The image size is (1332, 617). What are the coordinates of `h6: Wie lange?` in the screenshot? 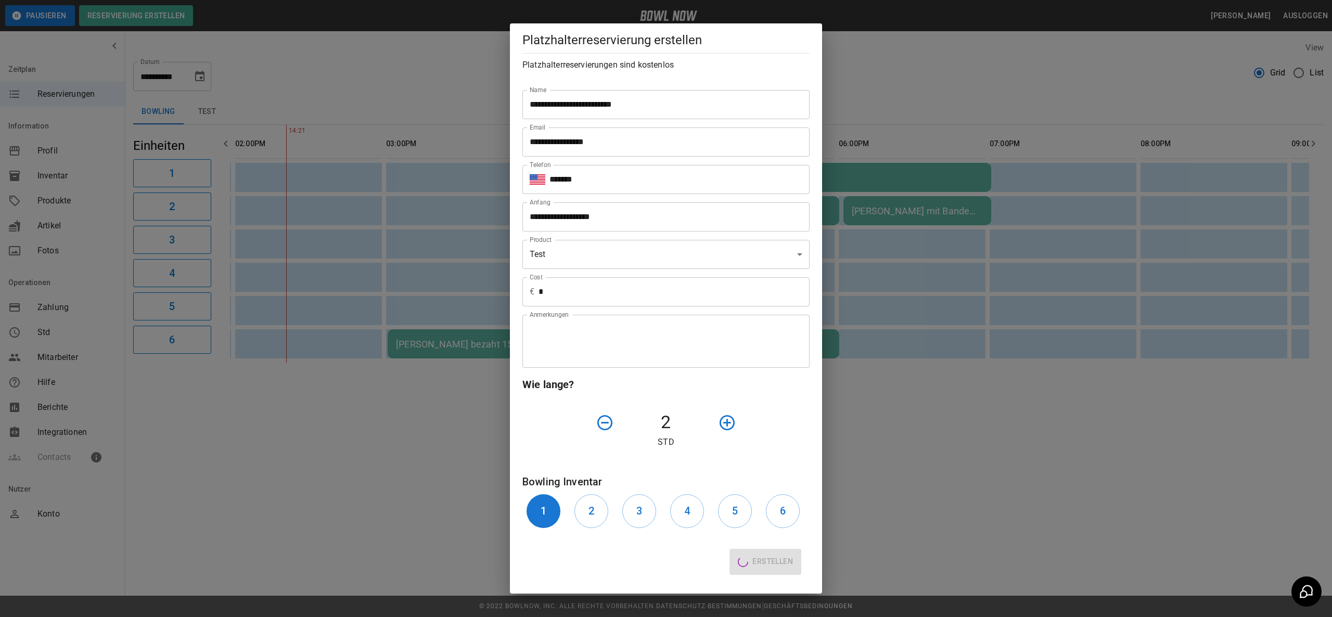 It's located at (666, 385).